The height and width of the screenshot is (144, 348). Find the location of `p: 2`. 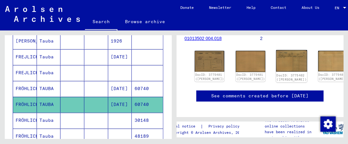

p: 2 is located at coordinates (298, 39).